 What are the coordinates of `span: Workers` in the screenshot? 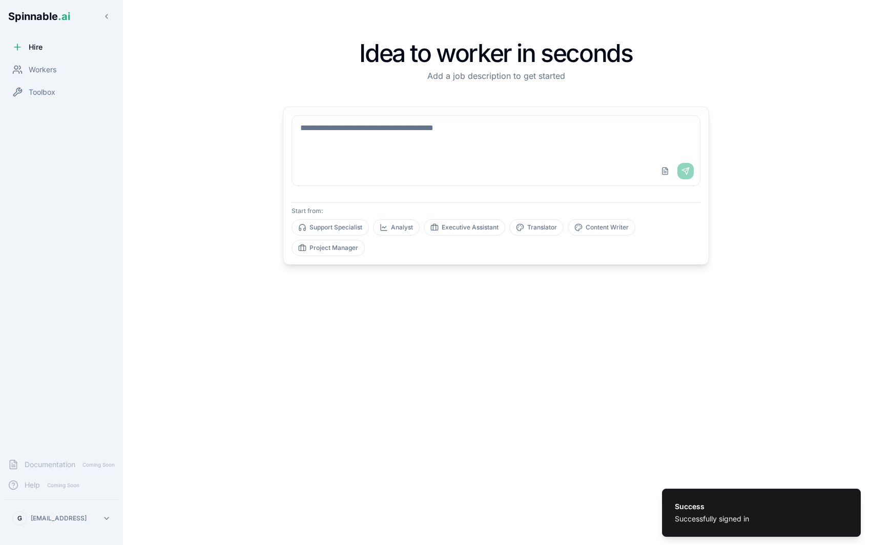 It's located at (43, 70).